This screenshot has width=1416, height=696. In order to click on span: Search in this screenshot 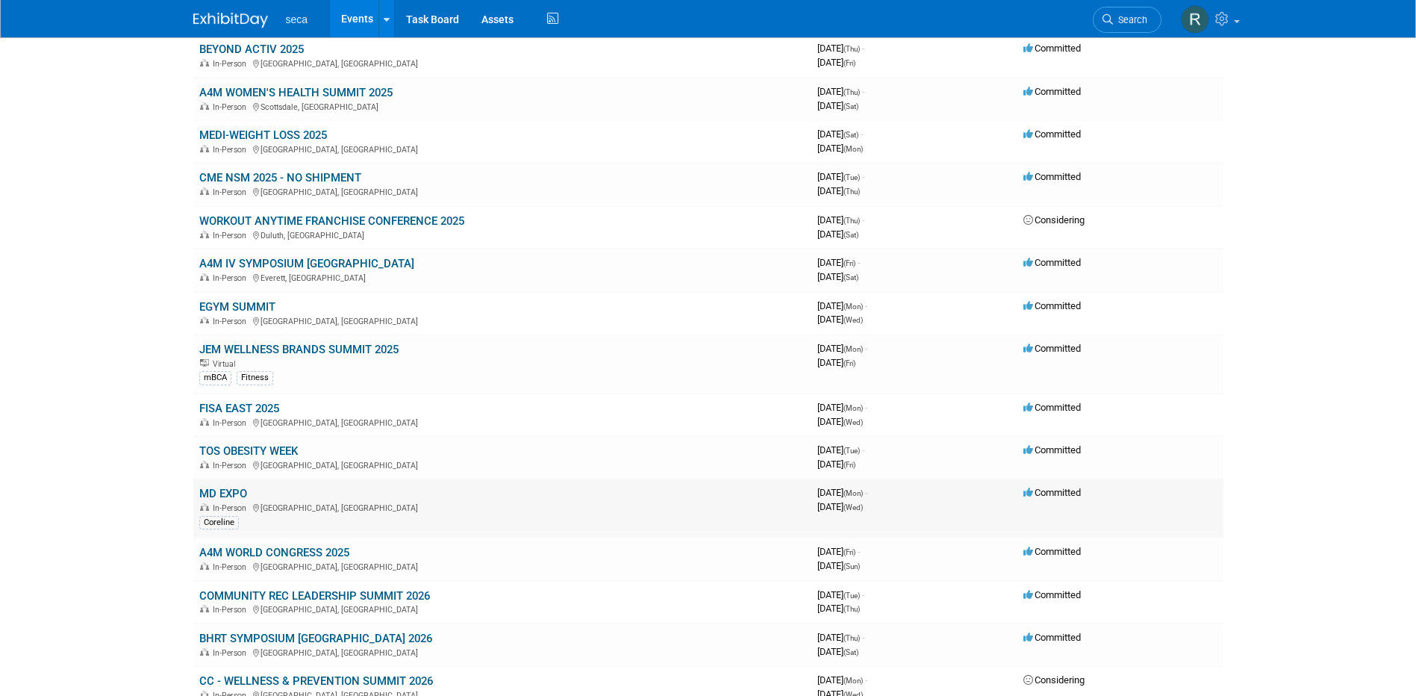, I will do `click(1130, 19)`.